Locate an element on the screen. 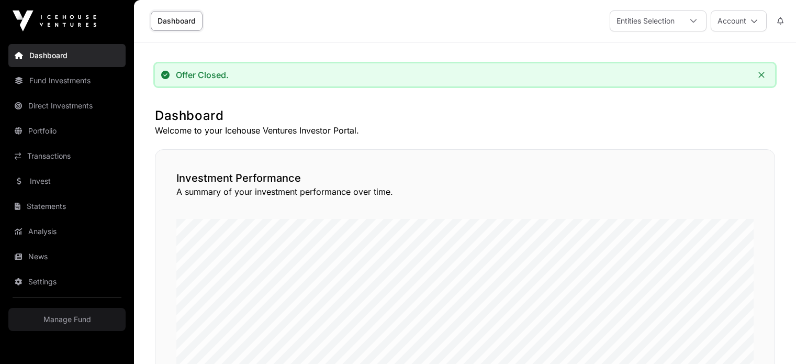  a: News is located at coordinates (67, 256).